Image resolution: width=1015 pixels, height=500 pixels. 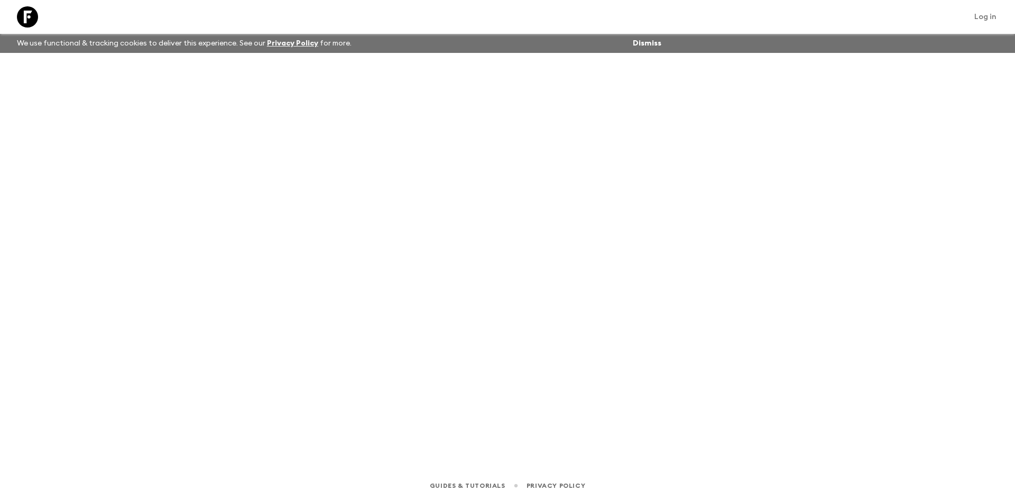 I want to click on p: We use functional & tracking cookies to deliver this experience. See our for more., so click(x=184, y=43).